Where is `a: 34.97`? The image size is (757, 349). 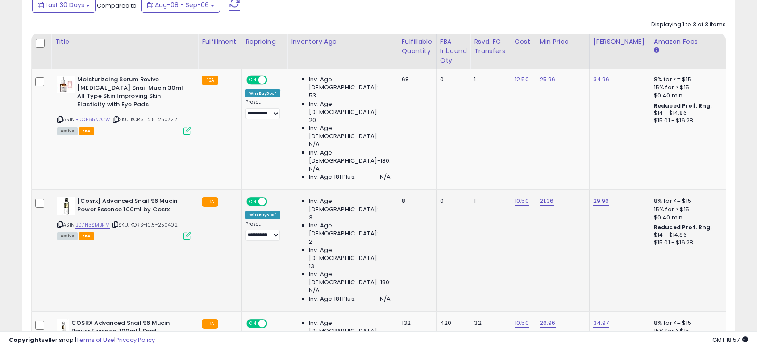 a: 34.97 is located at coordinates (601, 323).